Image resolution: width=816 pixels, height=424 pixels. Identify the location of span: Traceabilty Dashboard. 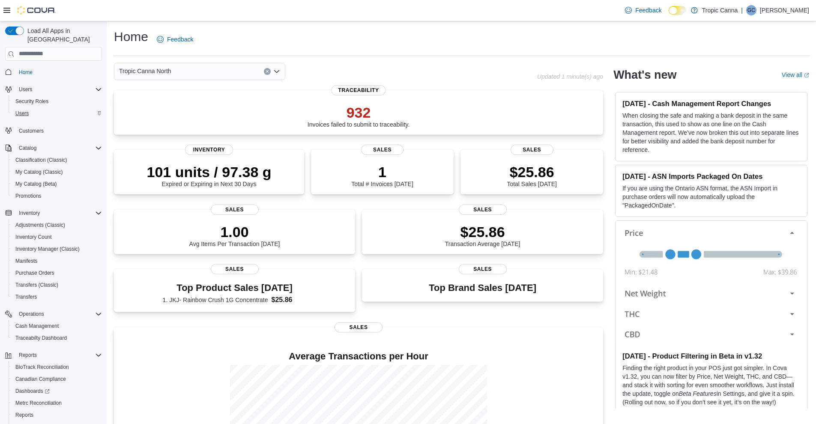
(57, 338).